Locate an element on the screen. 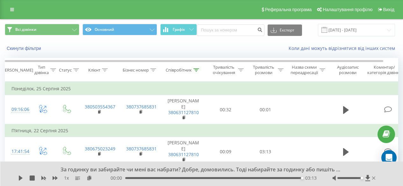 This screenshot has height=186, width=403. a: 380503554367 is located at coordinates (100, 107).